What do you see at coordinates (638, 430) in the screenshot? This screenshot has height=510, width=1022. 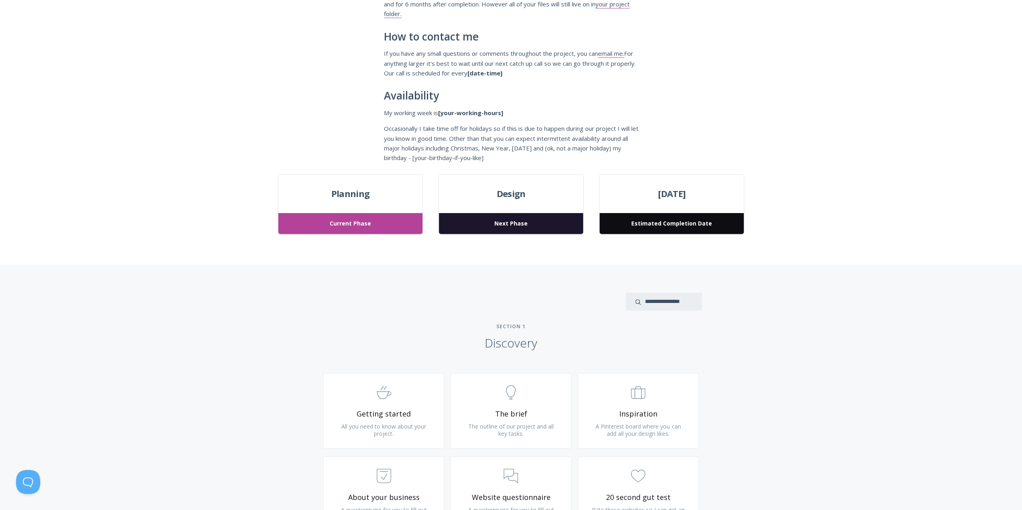 I see `span: A Pinterest board where you can add all your design likes.` at bounding box center [638, 430].